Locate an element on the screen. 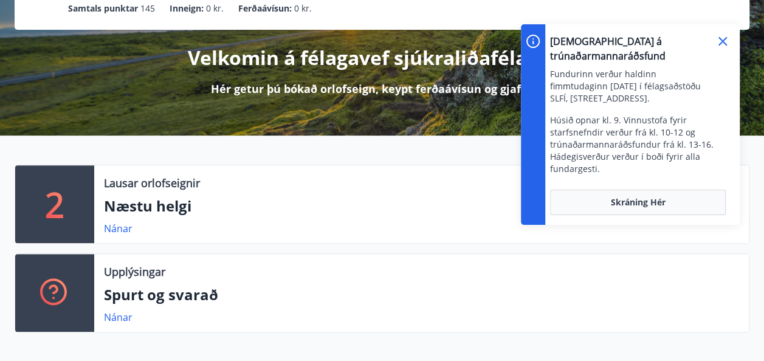 Image resolution: width=764 pixels, height=361 pixels. p: Ferðaávísun : is located at coordinates (265, 9).